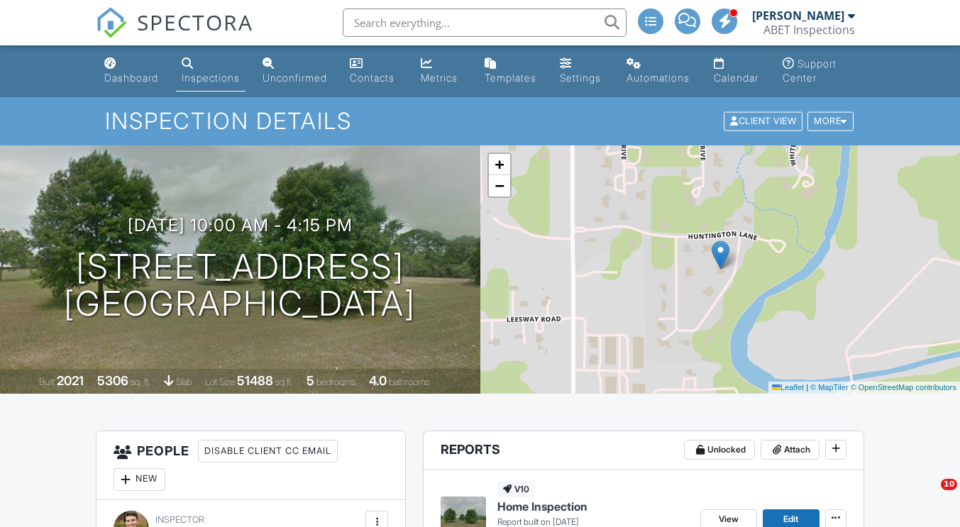 Image resolution: width=960 pixels, height=527 pixels. Describe the element at coordinates (374, 71) in the screenshot. I see `a: Contacts` at that location.